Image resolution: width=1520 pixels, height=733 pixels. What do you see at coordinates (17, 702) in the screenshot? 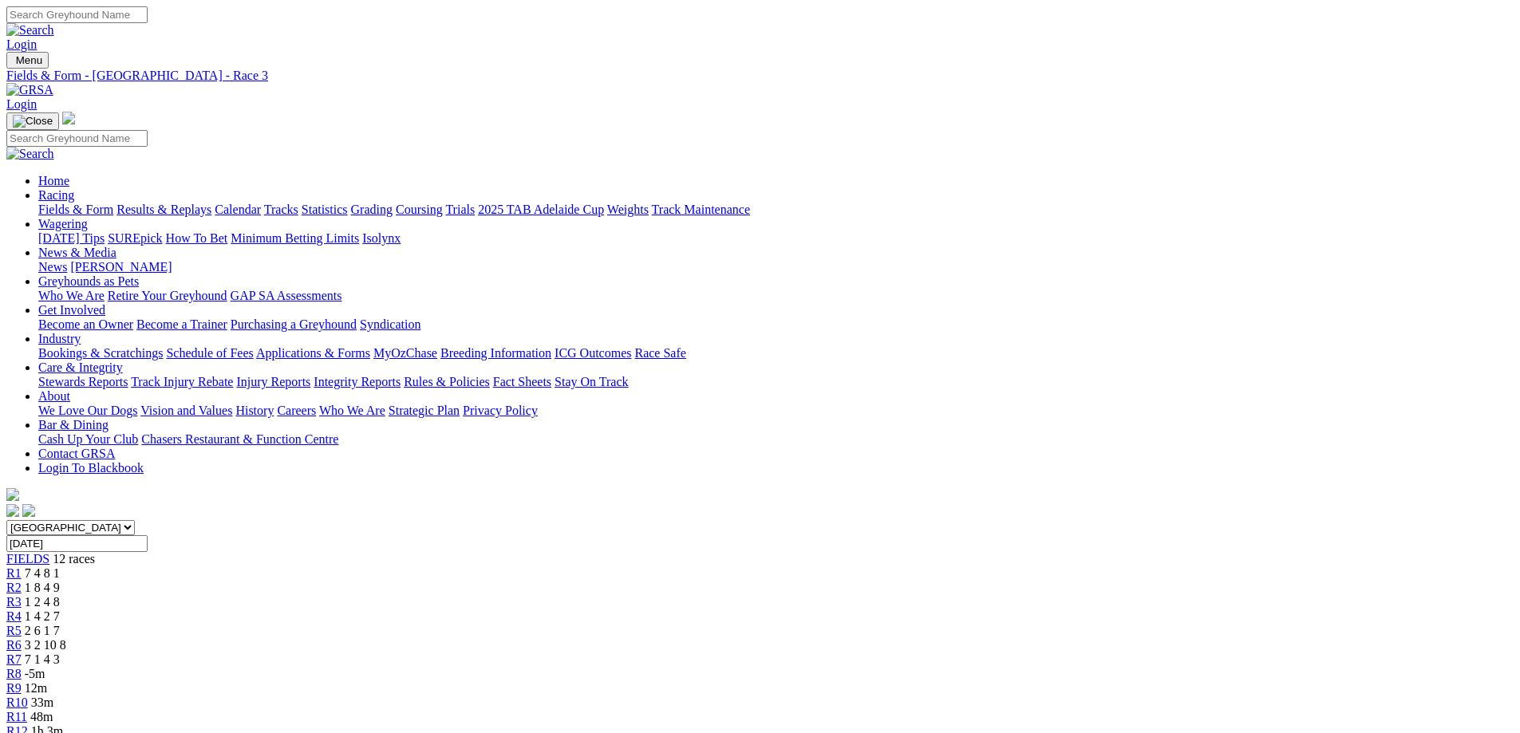
I see `span: R10` at bounding box center [17, 702].